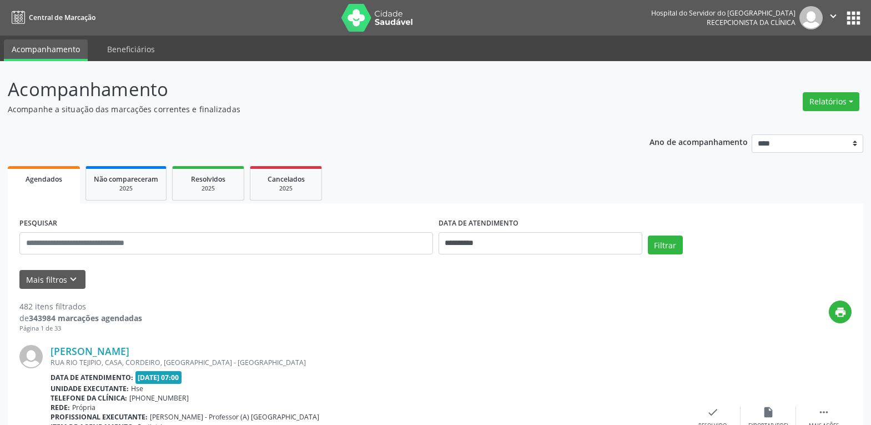  I want to click on button: print, so click(840, 311).